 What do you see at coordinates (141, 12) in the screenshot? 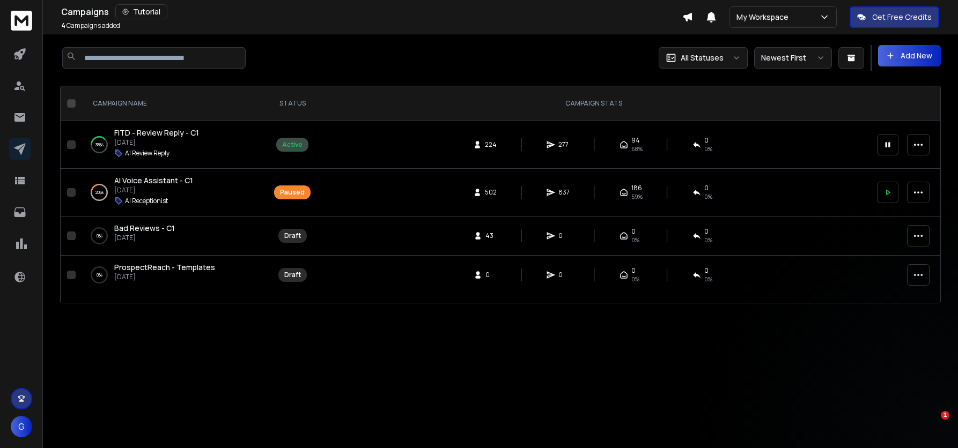
I see `button: Tutorial` at bounding box center [141, 12].